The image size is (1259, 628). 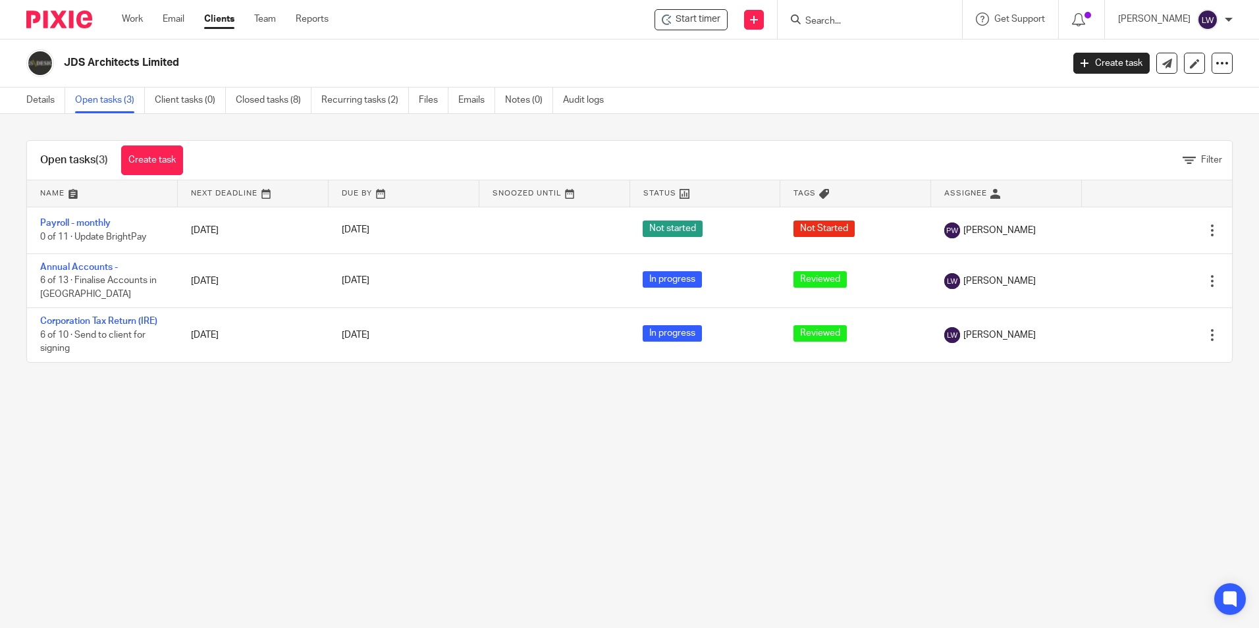 I want to click on h1: Open tasks, so click(x=74, y=160).